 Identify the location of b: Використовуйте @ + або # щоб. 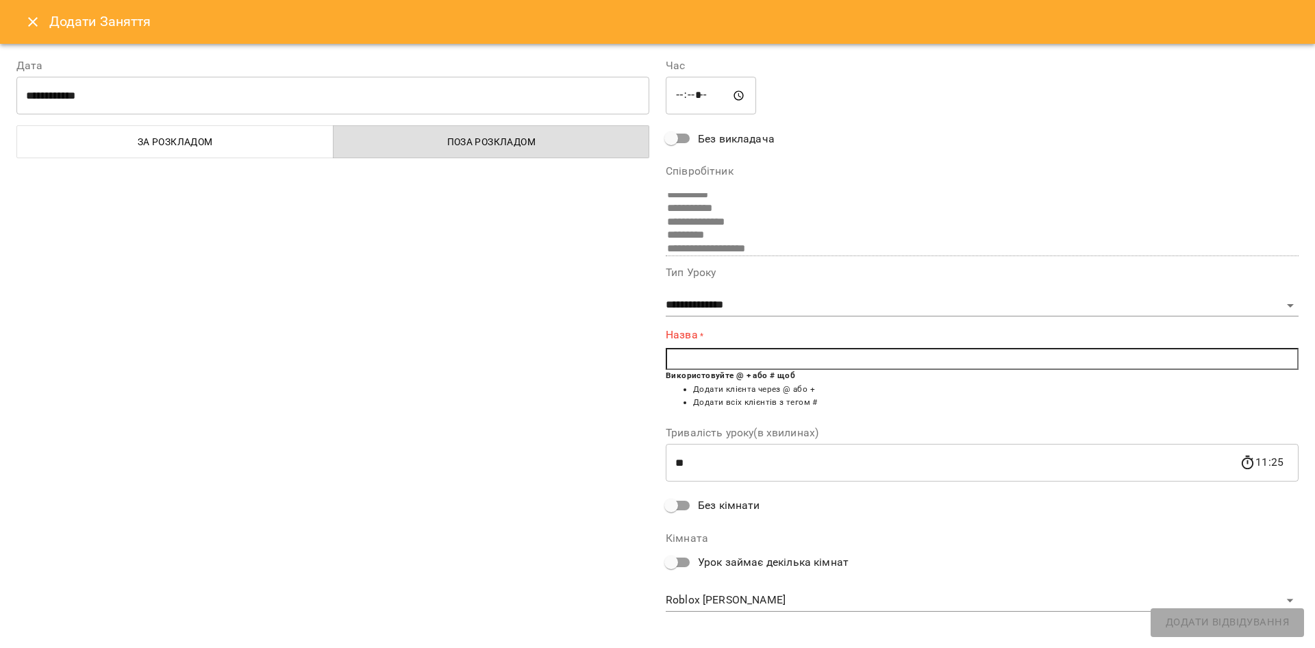
(730, 375).